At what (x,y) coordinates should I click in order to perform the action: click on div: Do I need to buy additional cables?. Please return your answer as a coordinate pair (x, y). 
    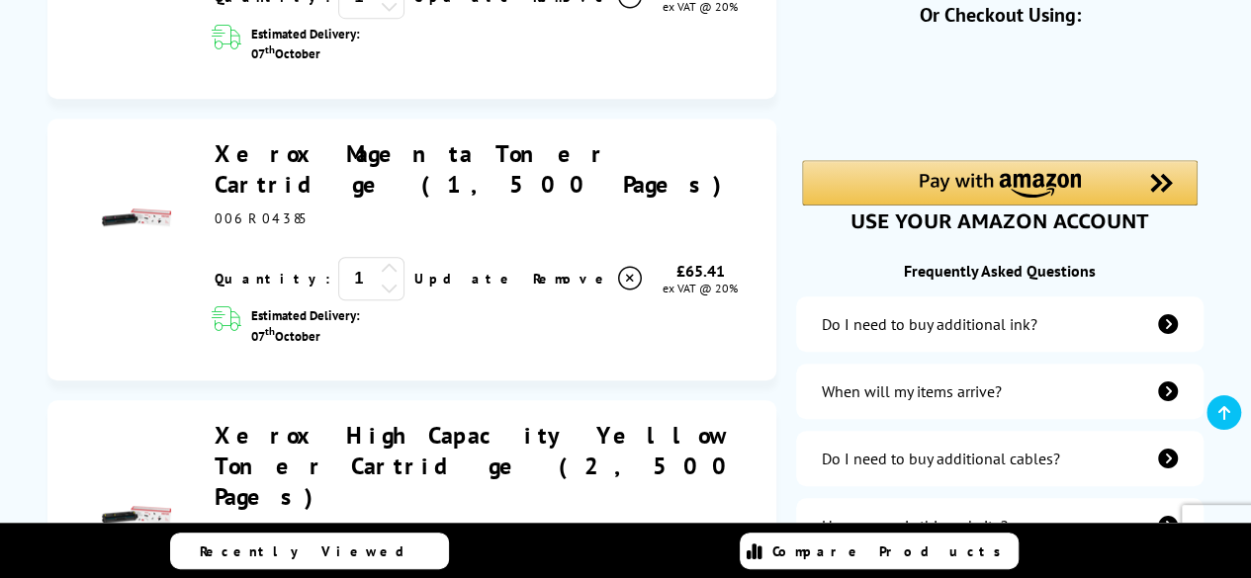
    Looking at the image, I should click on (940, 459).